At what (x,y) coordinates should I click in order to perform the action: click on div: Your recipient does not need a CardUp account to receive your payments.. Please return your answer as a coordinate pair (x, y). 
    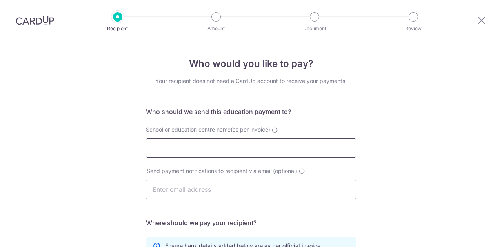
    Looking at the image, I should click on (251, 81).